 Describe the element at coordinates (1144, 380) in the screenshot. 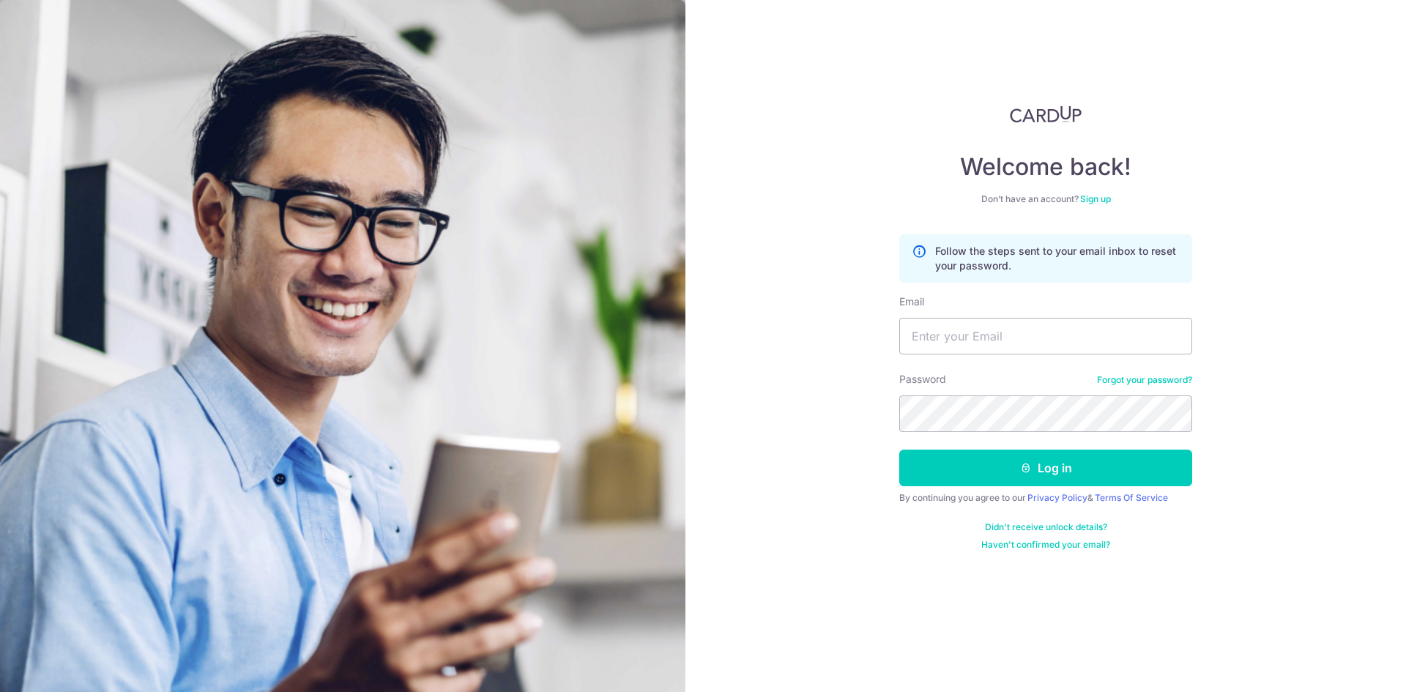

I see `a: Forgot your password?` at that location.